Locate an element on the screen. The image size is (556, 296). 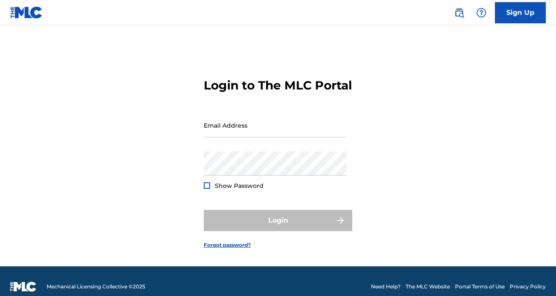
div: Help is located at coordinates (482, 13).